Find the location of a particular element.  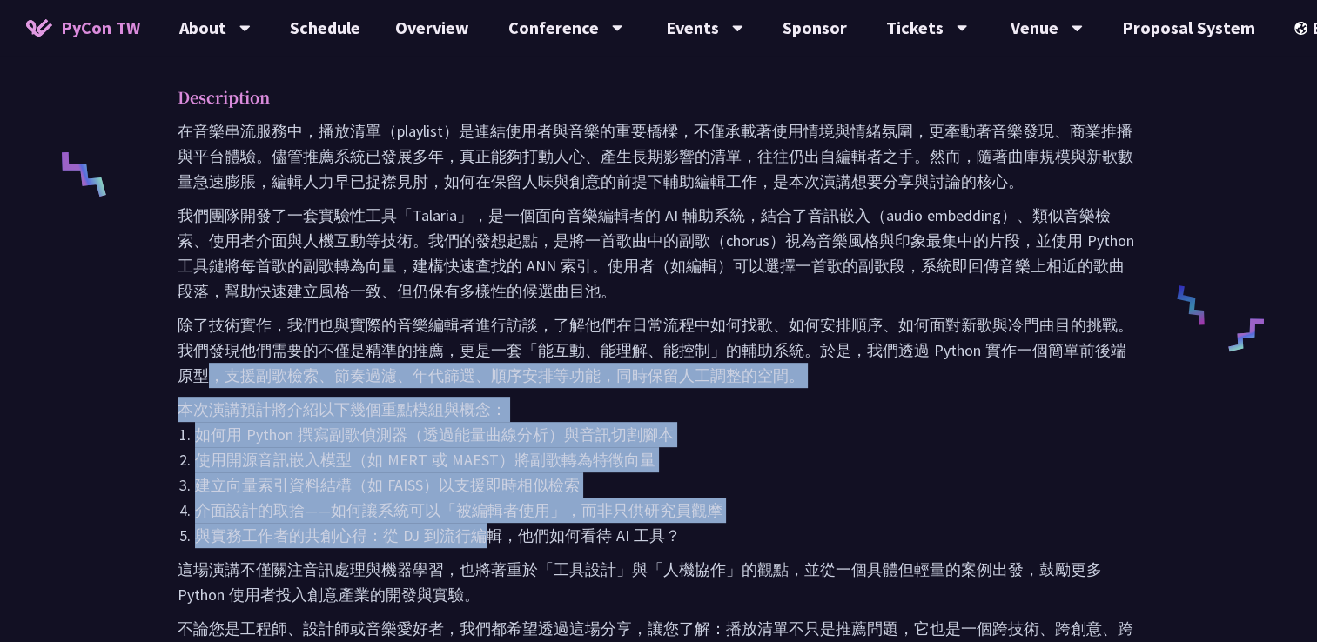

img: Locale Icon is located at coordinates (1303, 28).